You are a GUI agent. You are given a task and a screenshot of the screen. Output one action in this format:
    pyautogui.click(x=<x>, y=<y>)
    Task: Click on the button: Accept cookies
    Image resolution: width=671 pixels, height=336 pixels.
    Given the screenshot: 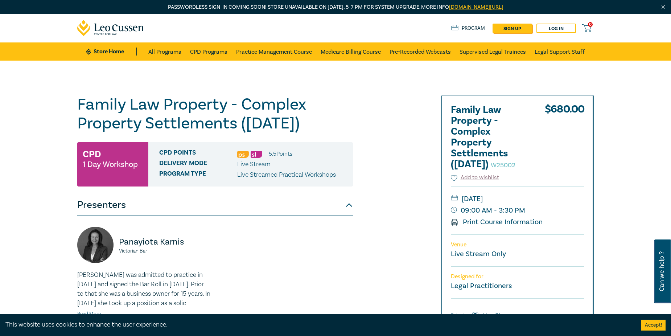 What is the action you would take?
    pyautogui.click(x=654, y=325)
    